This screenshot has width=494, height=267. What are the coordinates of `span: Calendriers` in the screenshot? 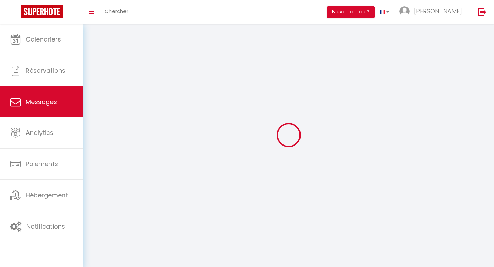 It's located at (43, 39).